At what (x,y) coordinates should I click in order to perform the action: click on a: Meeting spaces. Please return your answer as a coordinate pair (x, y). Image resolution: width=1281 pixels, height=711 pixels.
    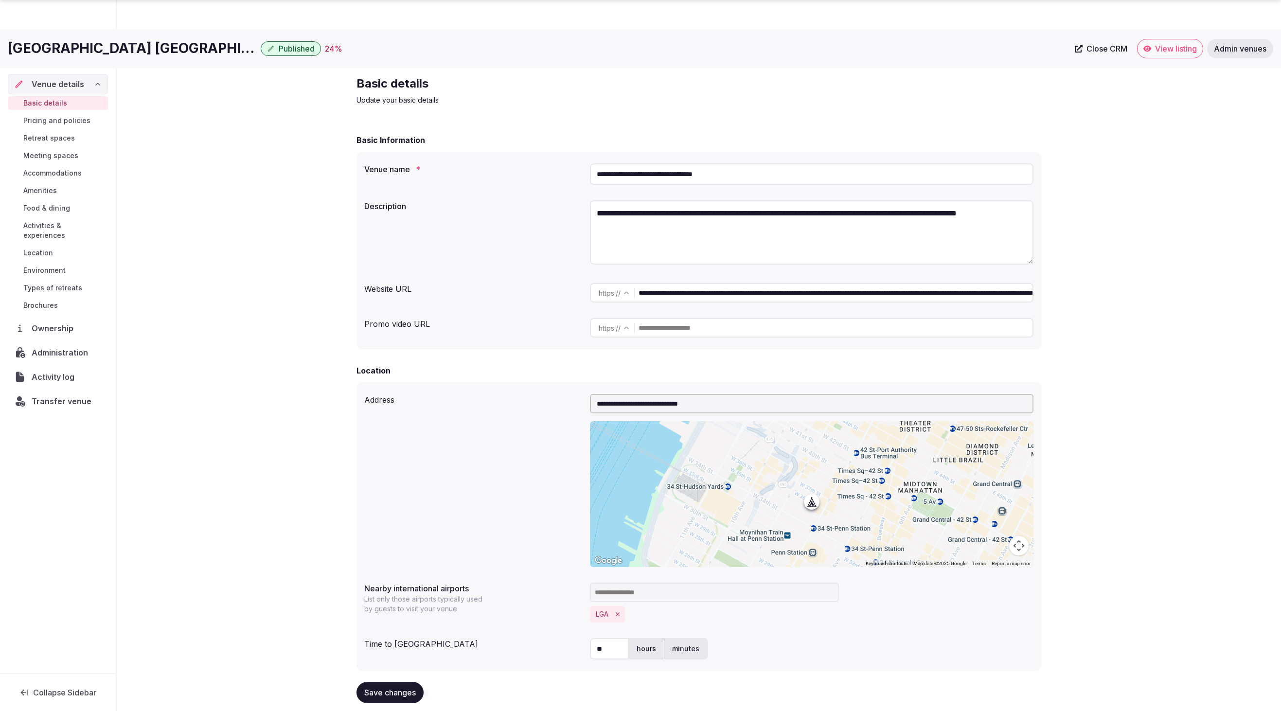
    Looking at the image, I should click on (58, 156).